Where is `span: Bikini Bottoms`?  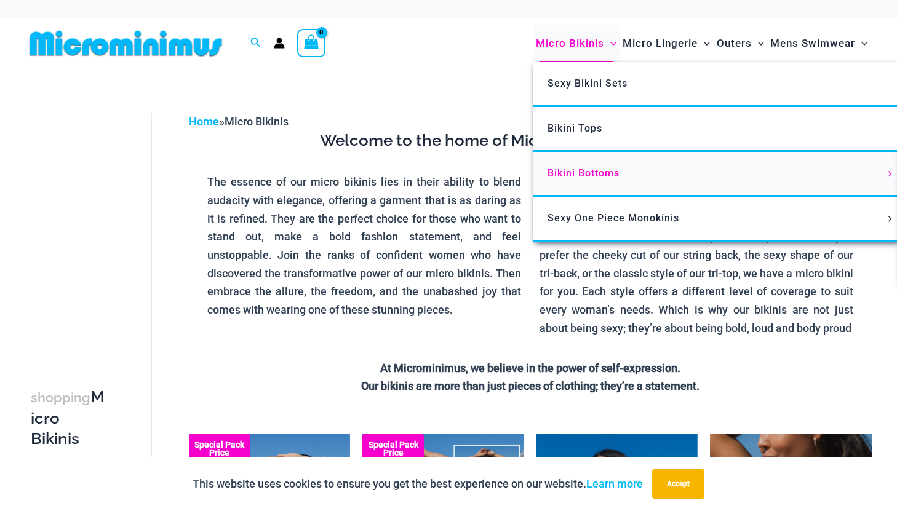 span: Bikini Bottoms is located at coordinates (583, 173).